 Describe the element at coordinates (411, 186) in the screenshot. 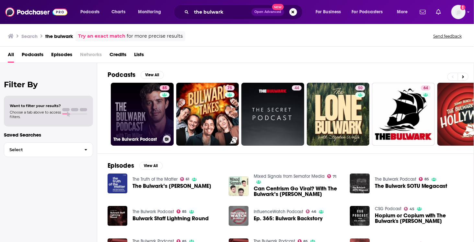

I see `span: The Bulwark SOTU Megacast` at that location.